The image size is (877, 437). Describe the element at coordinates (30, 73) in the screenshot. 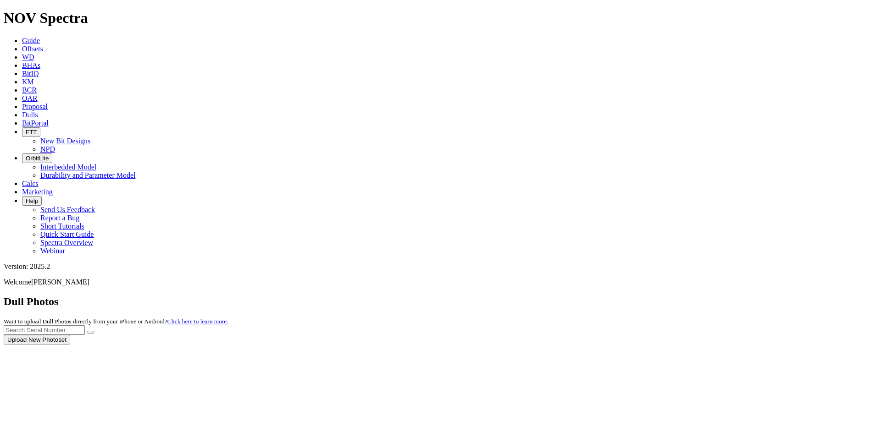

I see `span: BitIQ` at that location.